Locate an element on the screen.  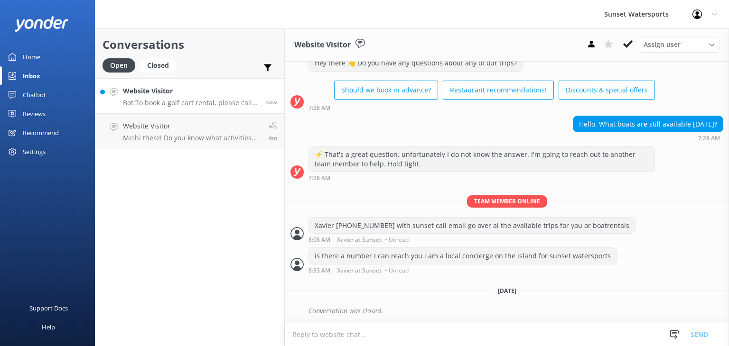
div: Hey there 👋 Do you have any questions about any of our trips? is located at coordinates (416, 63).